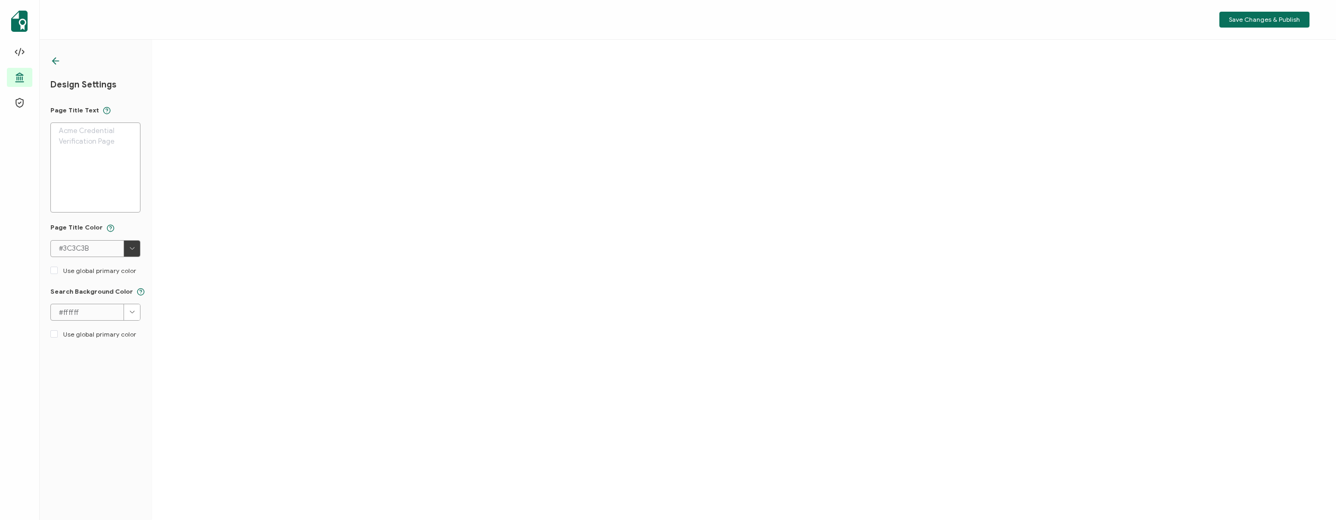 This screenshot has height=520, width=1336. I want to click on div: Chat Widget, so click(1310, 495).